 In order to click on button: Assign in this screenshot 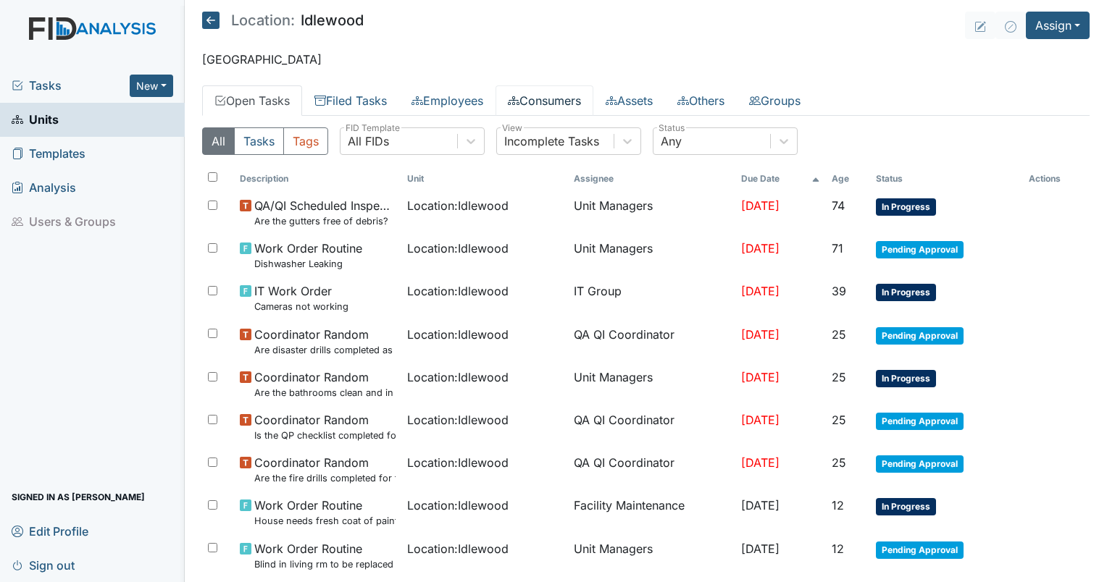, I will do `click(1057, 25)`.